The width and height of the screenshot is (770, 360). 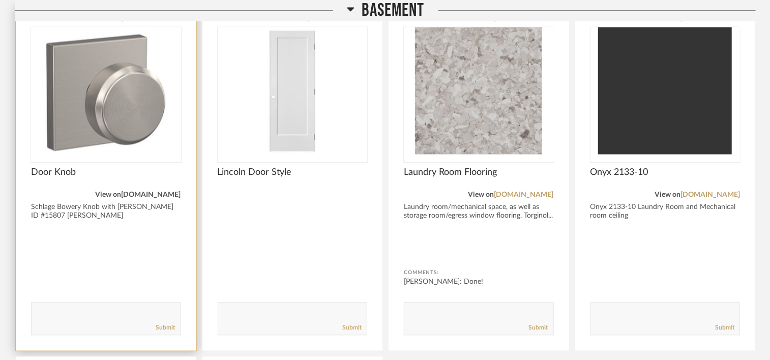 What do you see at coordinates (292, 172) in the screenshot?
I see `span: Lincoln Door Style` at bounding box center [292, 172].